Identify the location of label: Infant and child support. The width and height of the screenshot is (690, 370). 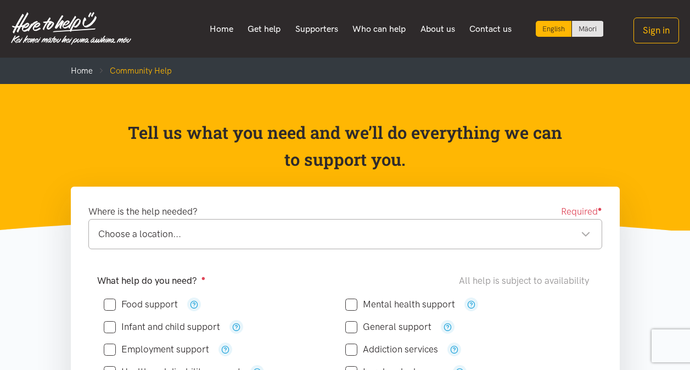
(162, 327).